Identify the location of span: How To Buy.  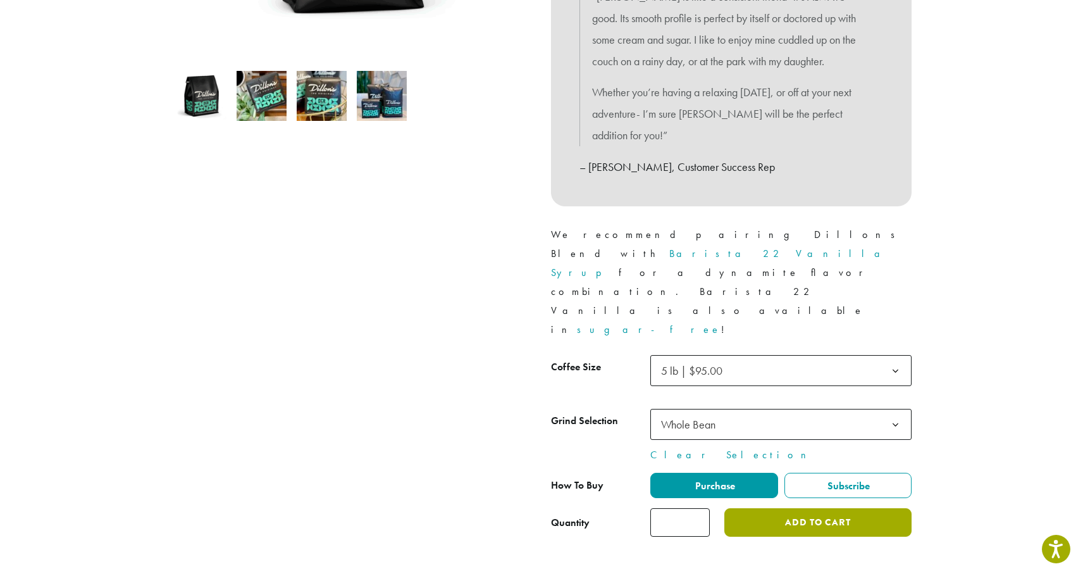
(577, 485).